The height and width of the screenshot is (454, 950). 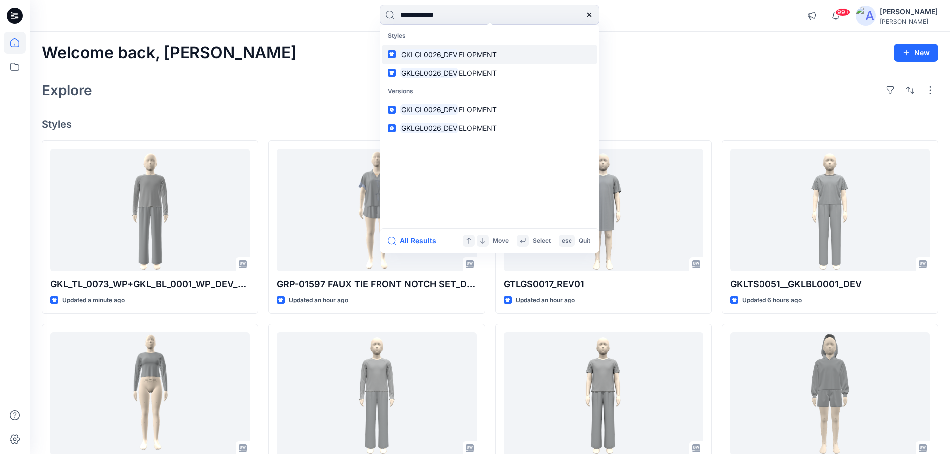 What do you see at coordinates (604, 284) in the screenshot?
I see `p: GTLGS0017_REV01` at bounding box center [604, 284].